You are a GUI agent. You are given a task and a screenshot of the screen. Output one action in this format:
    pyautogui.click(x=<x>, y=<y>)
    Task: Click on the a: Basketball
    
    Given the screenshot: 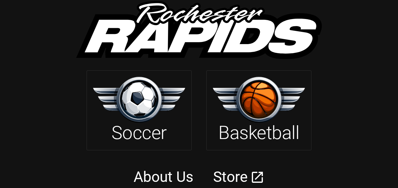 What is the action you would take?
    pyautogui.click(x=259, y=110)
    